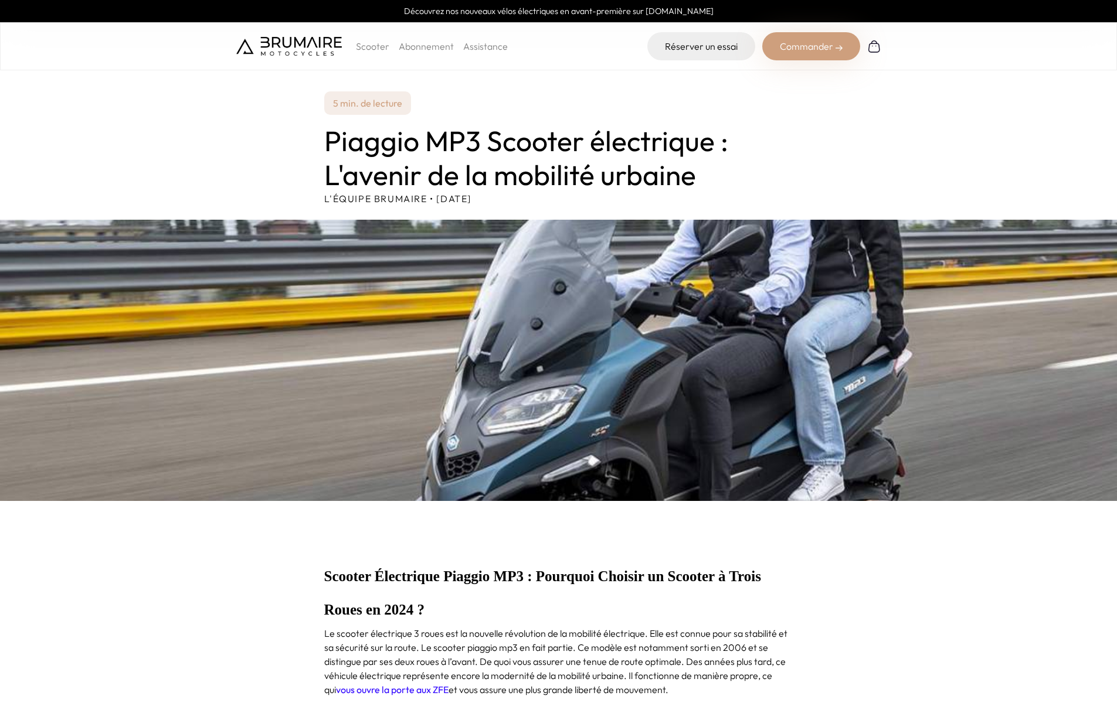 Image resolution: width=1117 pixels, height=713 pixels. Describe the element at coordinates (874, 46) in the screenshot. I see `img: Panier` at that location.